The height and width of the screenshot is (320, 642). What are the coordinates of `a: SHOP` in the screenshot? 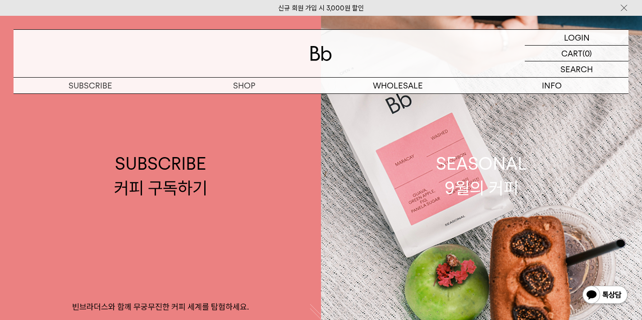 It's located at (244, 85).